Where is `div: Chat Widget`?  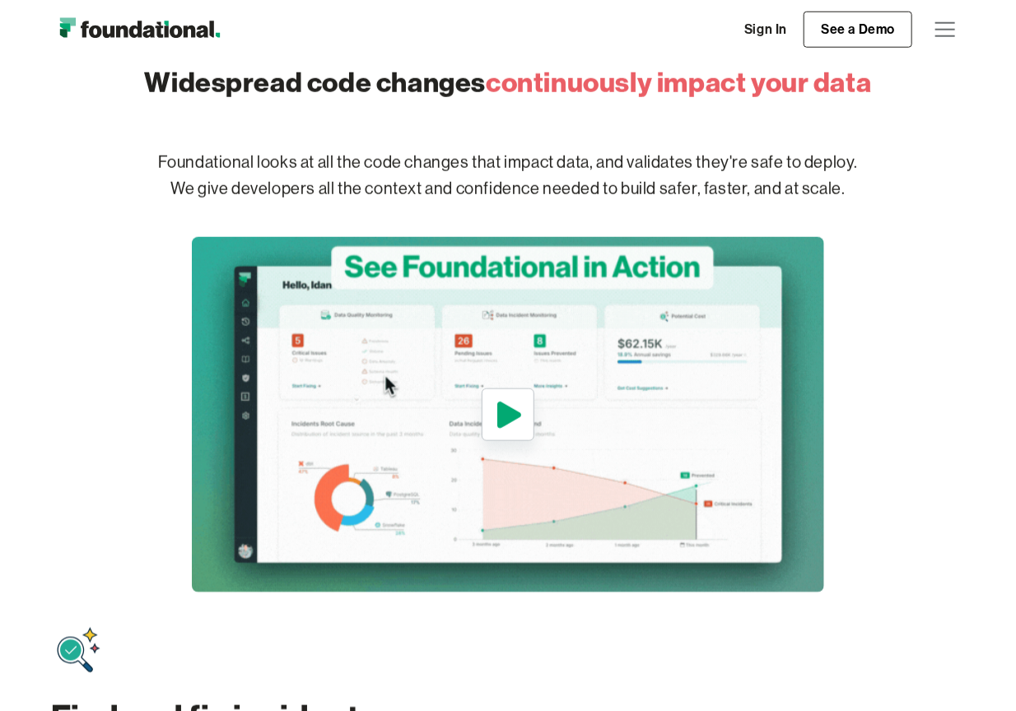
div: Chat Widget is located at coordinates (974, 672).